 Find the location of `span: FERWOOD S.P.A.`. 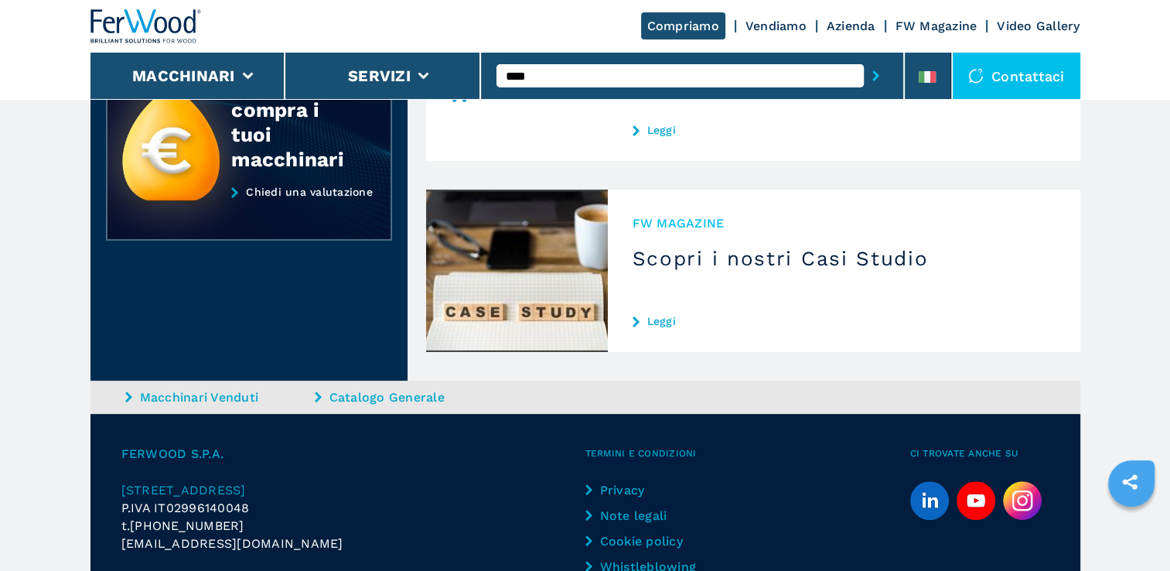

span: FERWOOD S.P.A. is located at coordinates (353, 453).